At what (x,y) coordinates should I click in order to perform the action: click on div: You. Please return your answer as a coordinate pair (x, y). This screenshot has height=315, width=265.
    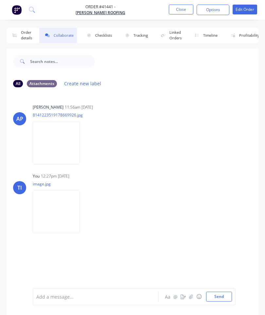
    Looking at the image, I should click on (36, 176).